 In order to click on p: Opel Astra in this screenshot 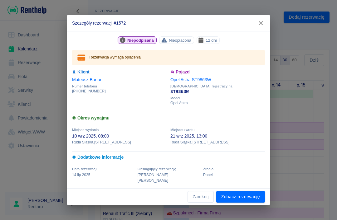, I will do `click(217, 103)`.